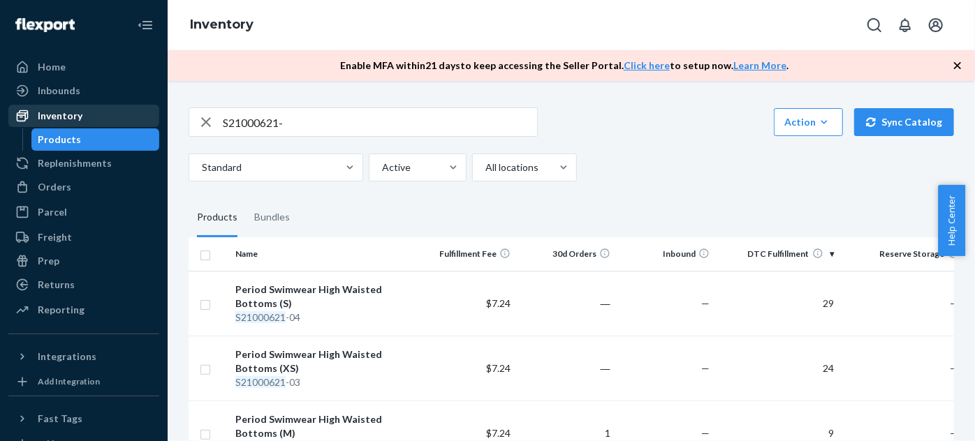 The image size is (975, 441). What do you see at coordinates (777, 254) in the screenshot?
I see `th: DTC Fulfillment` at bounding box center [777, 254].